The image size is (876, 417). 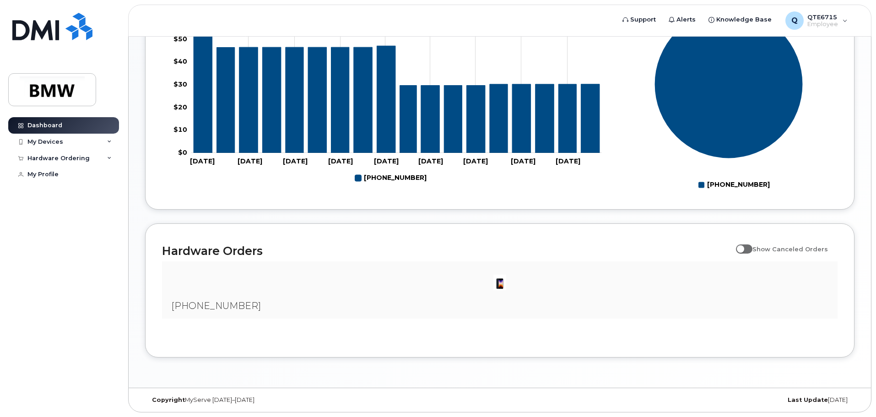 What do you see at coordinates (822, 24) in the screenshot?
I see `span: Employee` at bounding box center [822, 24].